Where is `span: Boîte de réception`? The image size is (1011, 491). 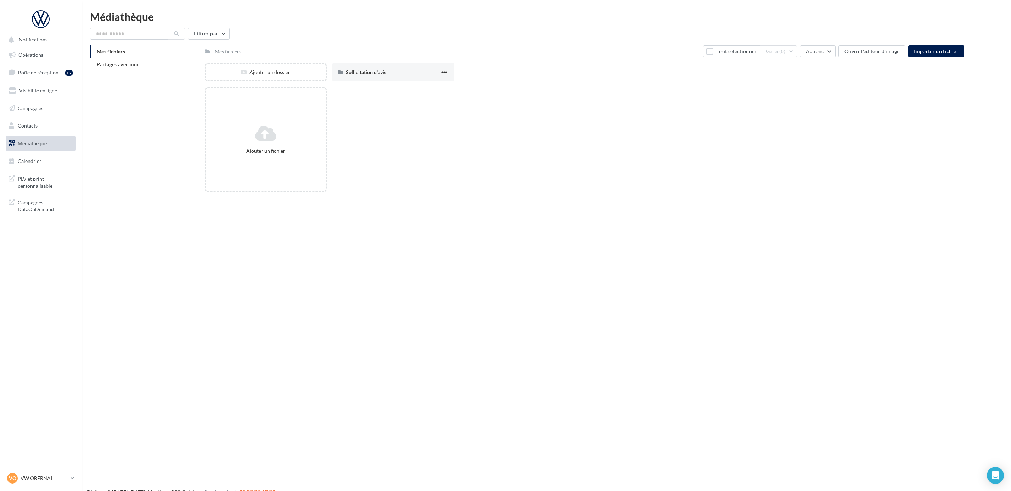
span: Boîte de réception is located at coordinates (38, 72).